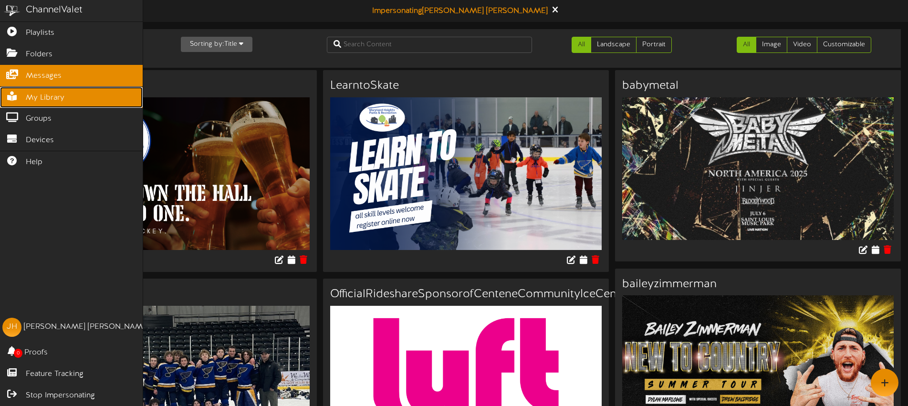  I want to click on span: Stop Impersonating, so click(60, 395).